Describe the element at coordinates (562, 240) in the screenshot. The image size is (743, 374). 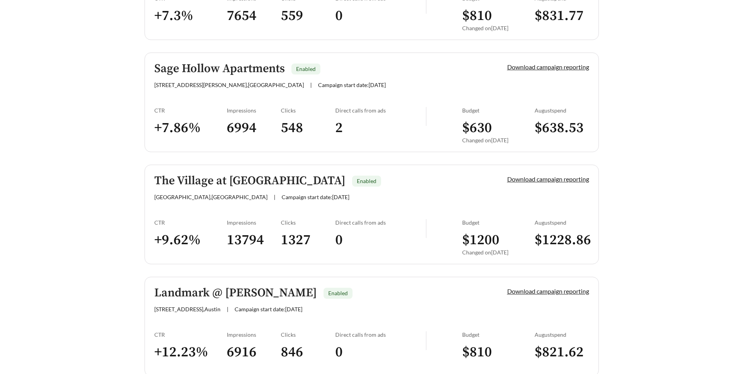
I see `h3: $ 1228.86` at that location.